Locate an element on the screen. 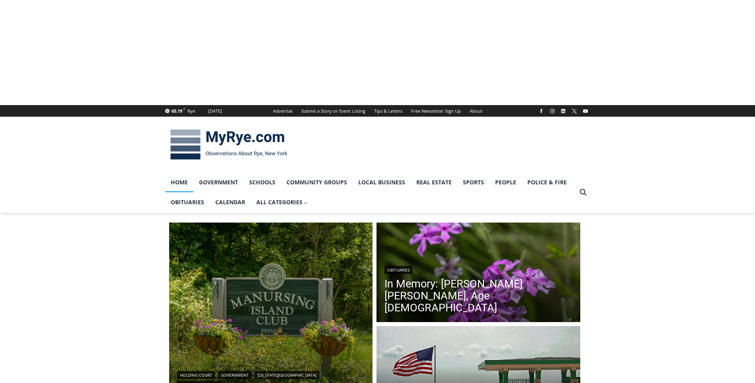  a: Tips & Letters is located at coordinates (388, 111).